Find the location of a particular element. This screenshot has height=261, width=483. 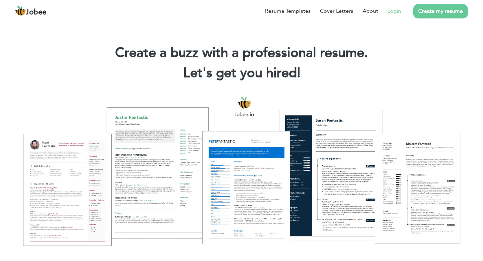

a: Create my resume is located at coordinates (440, 11).